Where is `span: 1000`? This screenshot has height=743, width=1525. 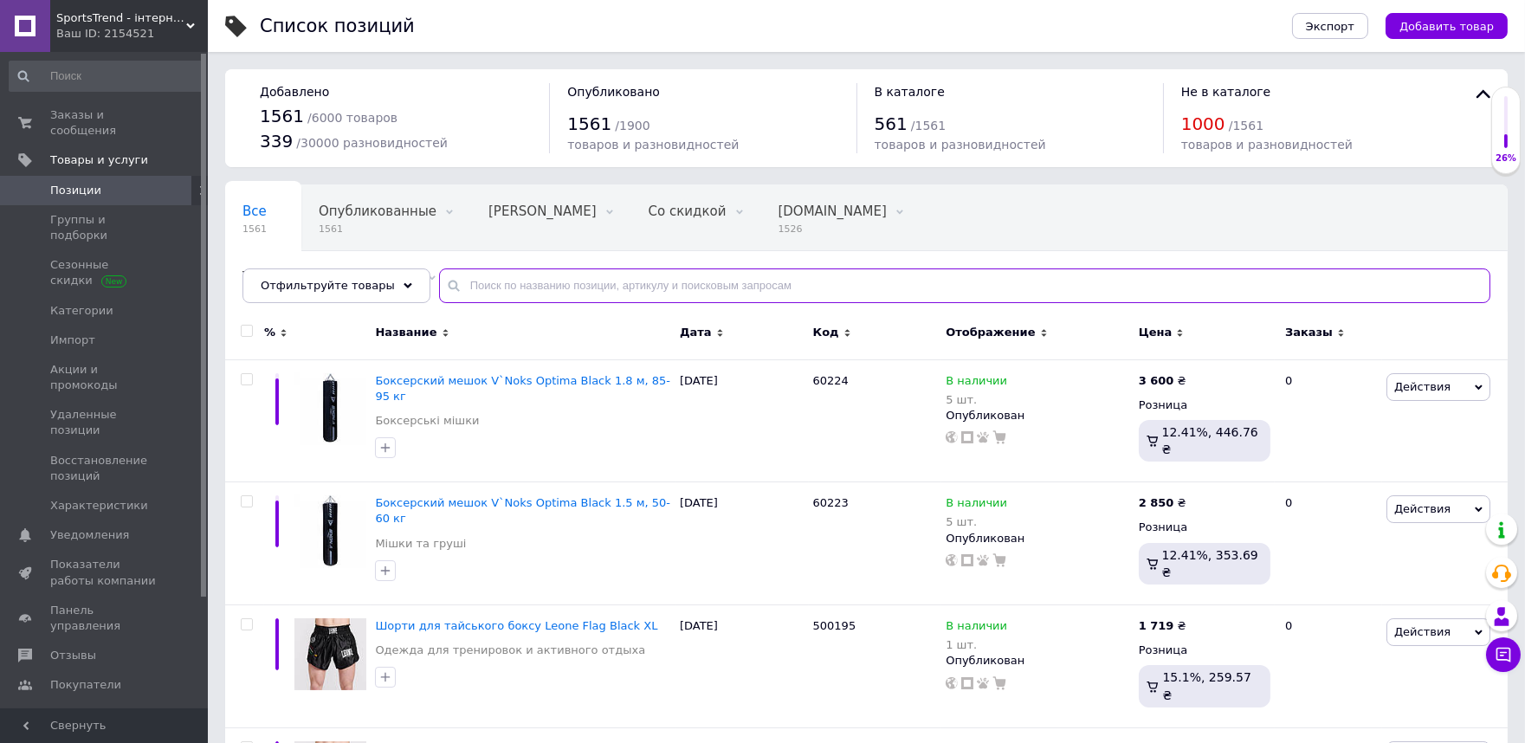
span: 1000 is located at coordinates (1203, 124).